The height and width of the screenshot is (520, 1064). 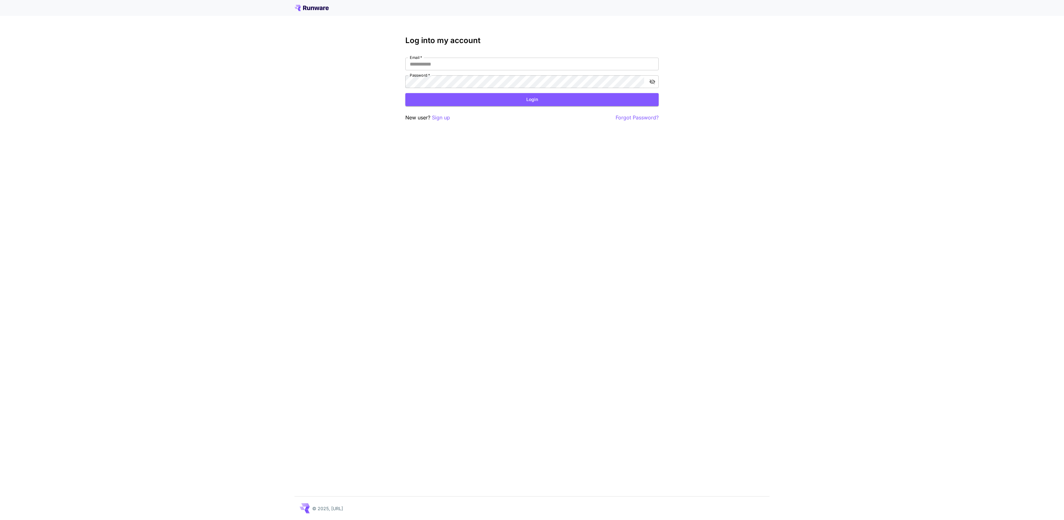 I want to click on h3: Log into my account, so click(x=532, y=41).